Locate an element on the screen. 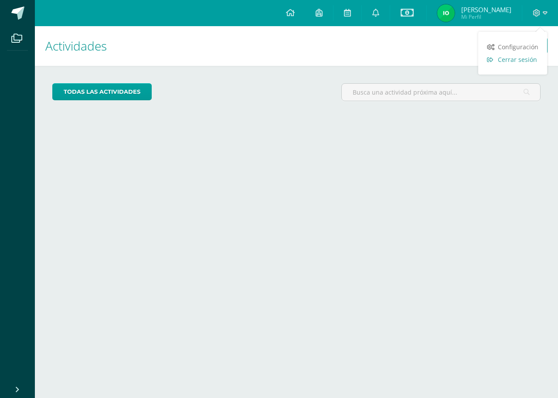 Image resolution: width=558 pixels, height=398 pixels. h1: Actividades is located at coordinates (296, 46).